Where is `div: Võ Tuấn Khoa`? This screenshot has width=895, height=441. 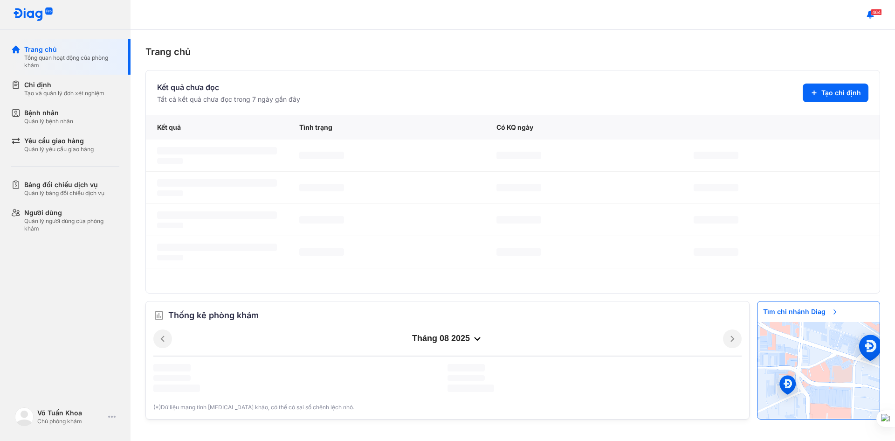 div: Võ Tuấn Khoa is located at coordinates (71, 413).